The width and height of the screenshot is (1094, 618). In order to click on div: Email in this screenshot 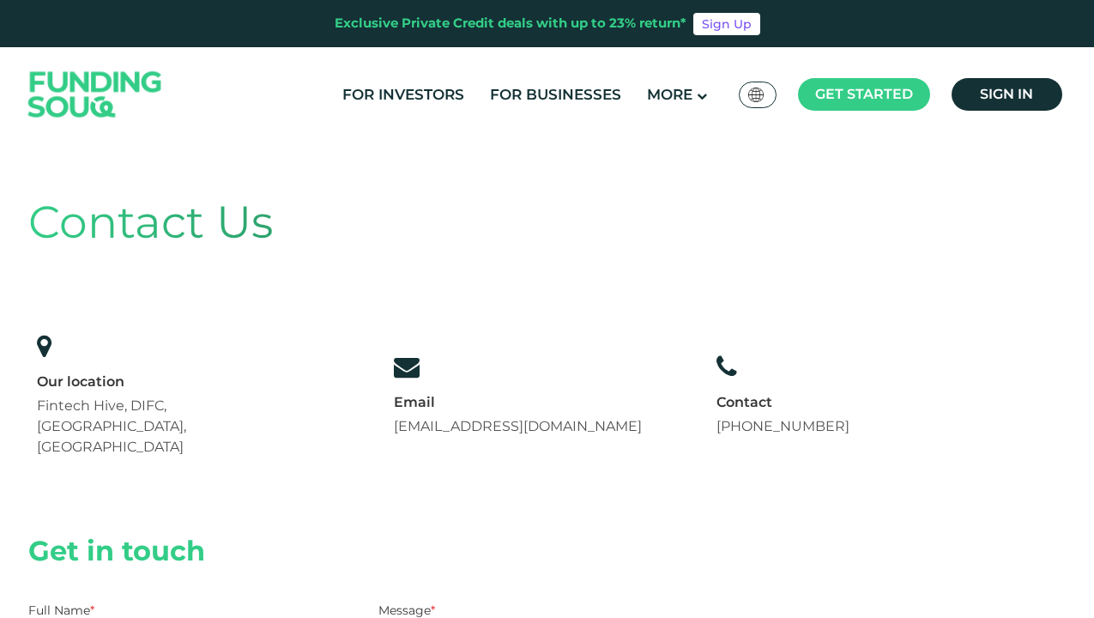, I will do `click(518, 403)`.